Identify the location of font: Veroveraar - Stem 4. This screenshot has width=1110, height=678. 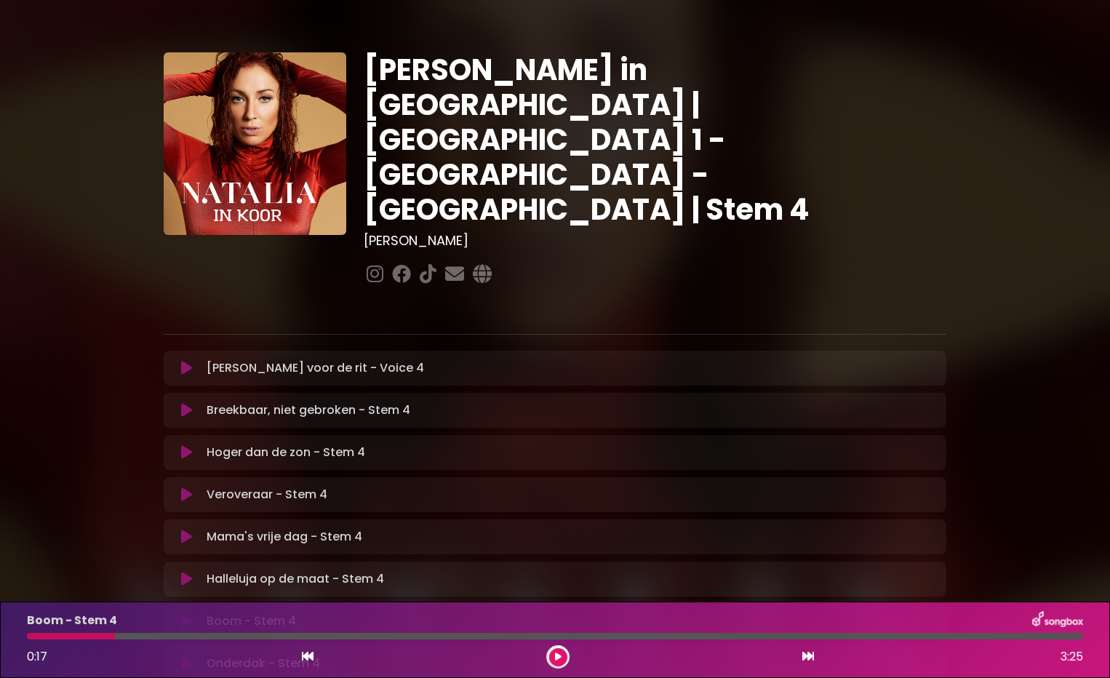
(267, 495).